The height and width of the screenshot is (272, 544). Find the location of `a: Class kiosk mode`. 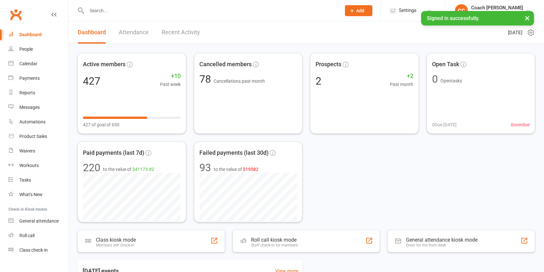

a: Class kiosk mode is located at coordinates (38, 250).